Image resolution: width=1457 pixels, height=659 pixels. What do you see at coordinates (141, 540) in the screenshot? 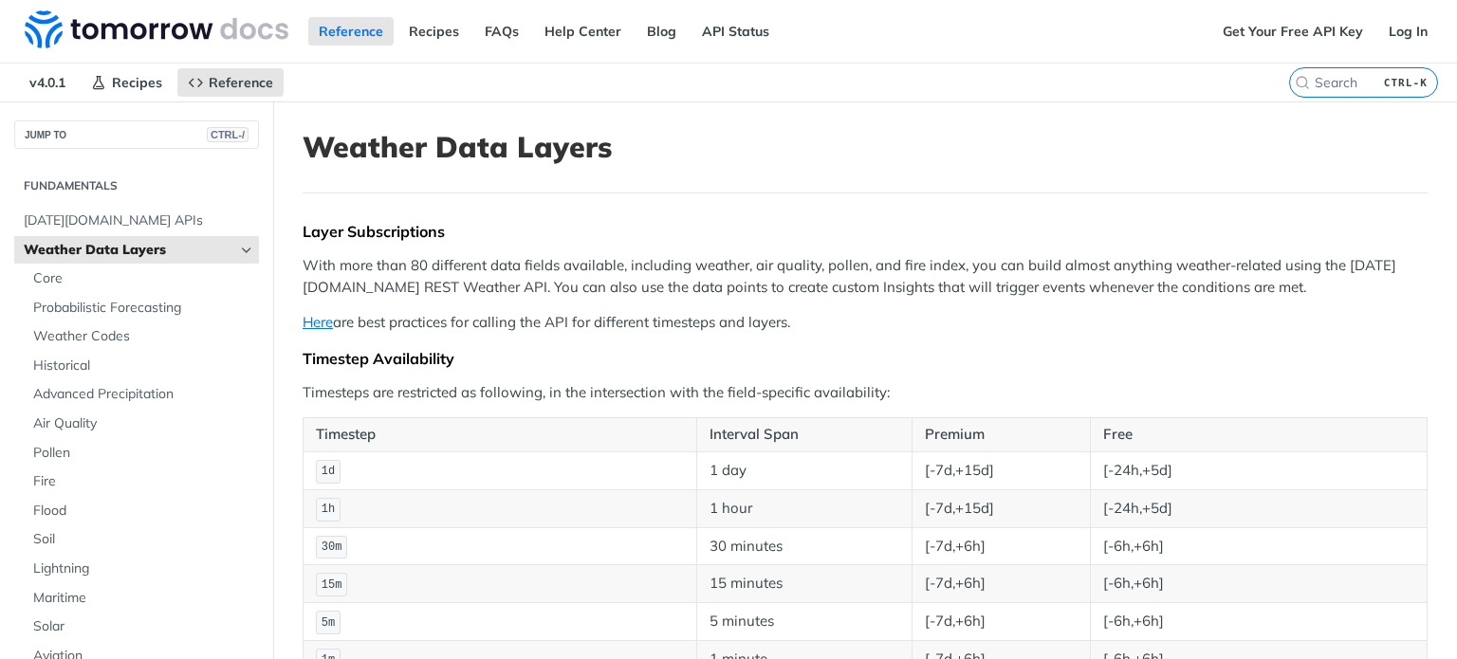
I see `a: Soil` at bounding box center [141, 540].